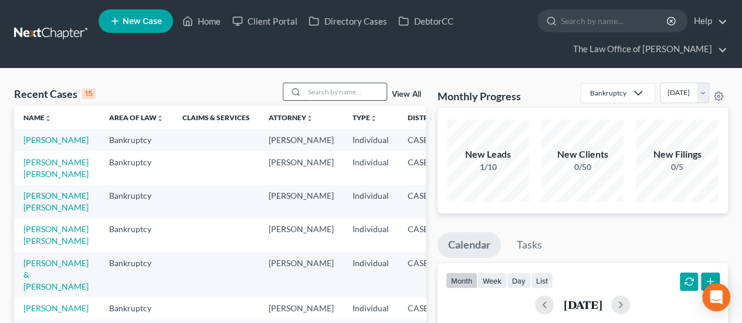 This screenshot has height=323, width=742. I want to click on a: Tasks, so click(529, 245).